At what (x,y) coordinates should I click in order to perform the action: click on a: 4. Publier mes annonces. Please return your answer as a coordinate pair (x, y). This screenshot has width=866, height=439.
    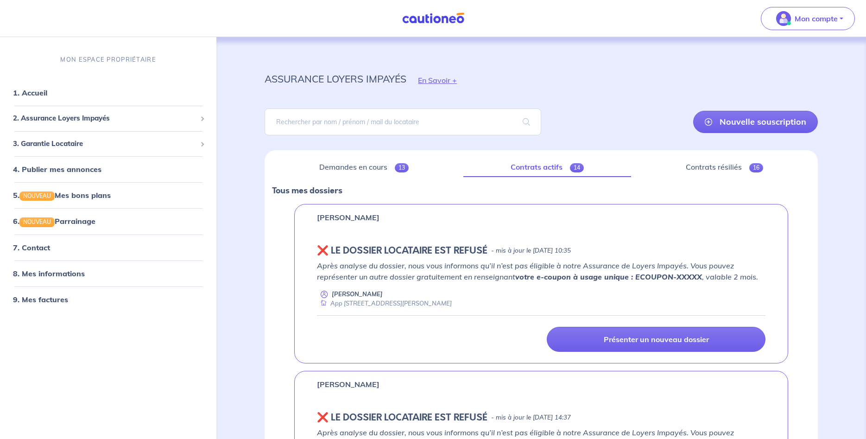
    Looking at the image, I should click on (57, 169).